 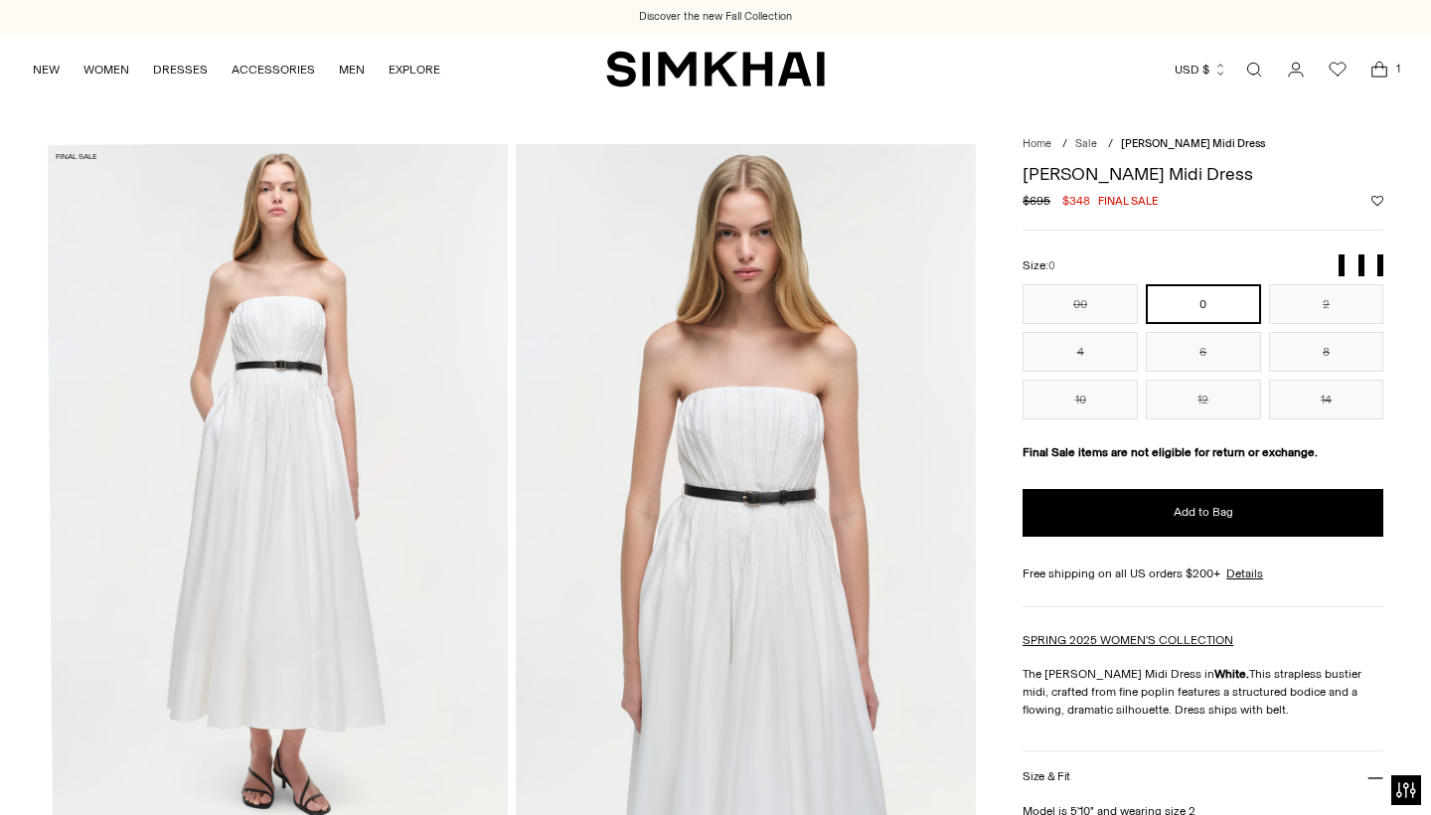 I want to click on strong: Final Sale items are not eligible for return or exchange., so click(x=1170, y=452).